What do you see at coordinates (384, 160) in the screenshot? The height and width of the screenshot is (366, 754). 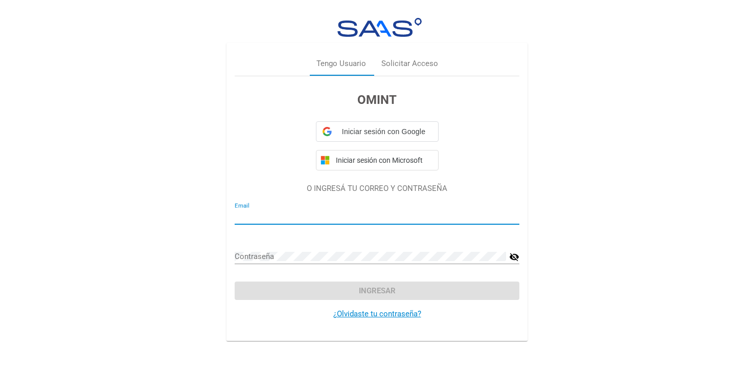 I see `span: Iniciar sesión con Microsoft` at bounding box center [384, 160].